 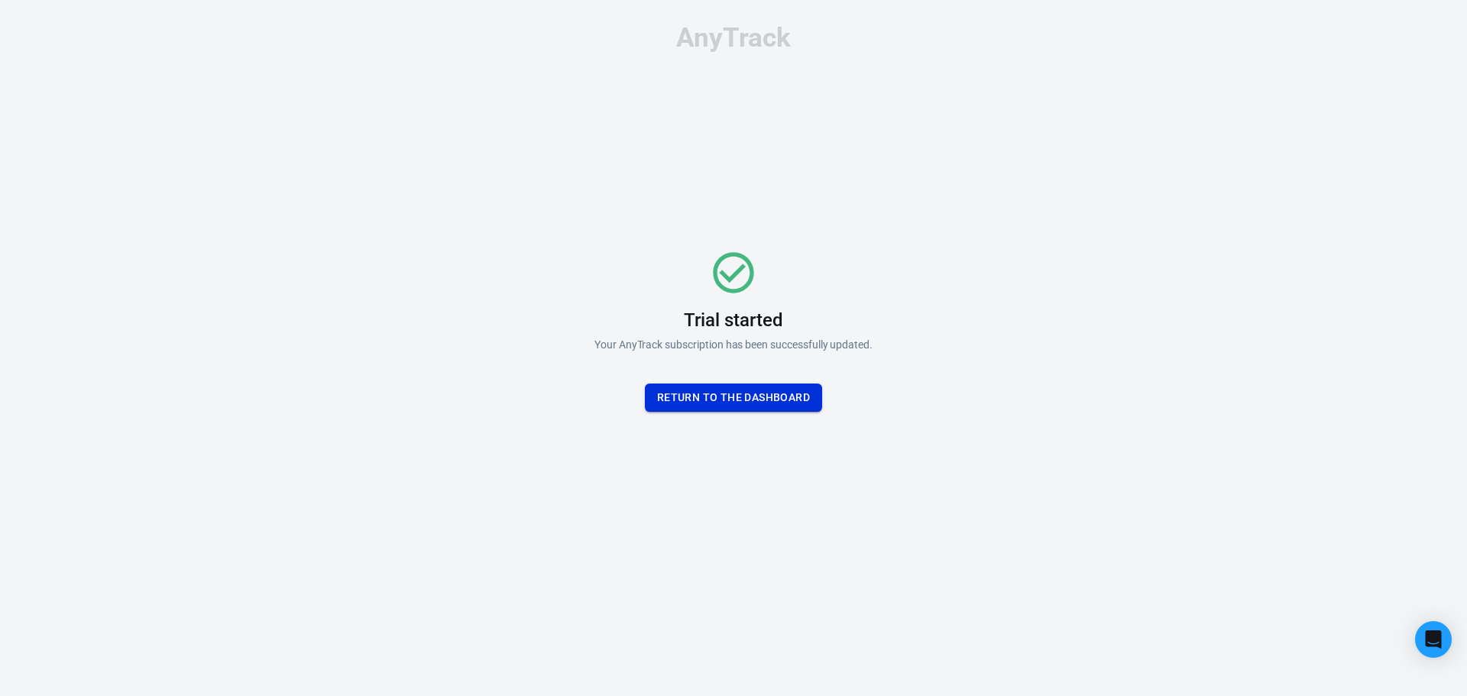 What do you see at coordinates (733, 397) in the screenshot?
I see `a: Return To the dashboard` at bounding box center [733, 397].